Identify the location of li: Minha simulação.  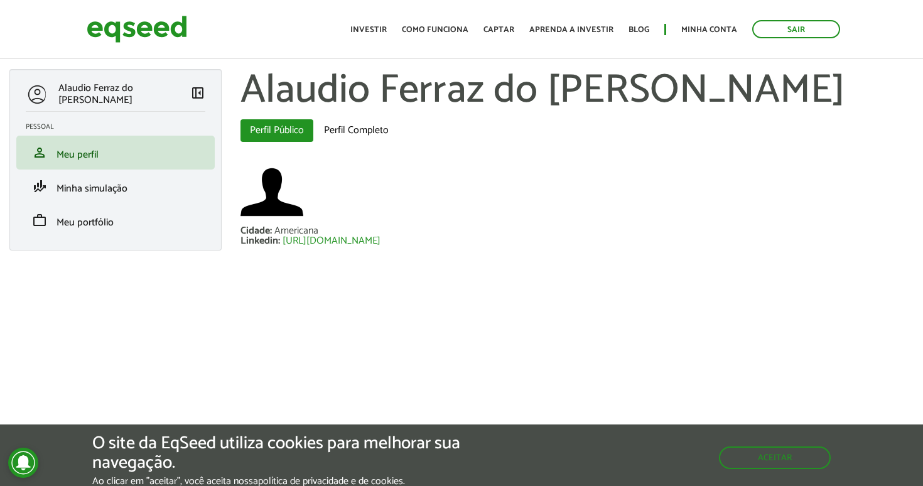
(116, 187).